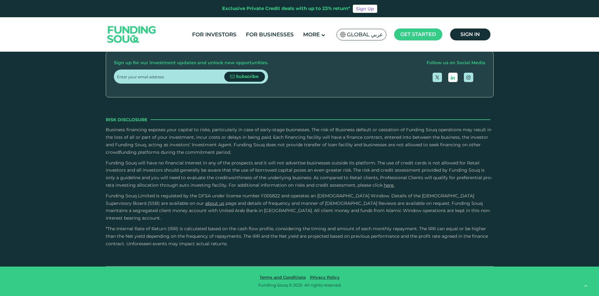  What do you see at coordinates (300, 141) in the screenshot?
I see `p: Business financing exposes your capital to risks, particularly in case of early-stage businesses....` at bounding box center [300, 141].